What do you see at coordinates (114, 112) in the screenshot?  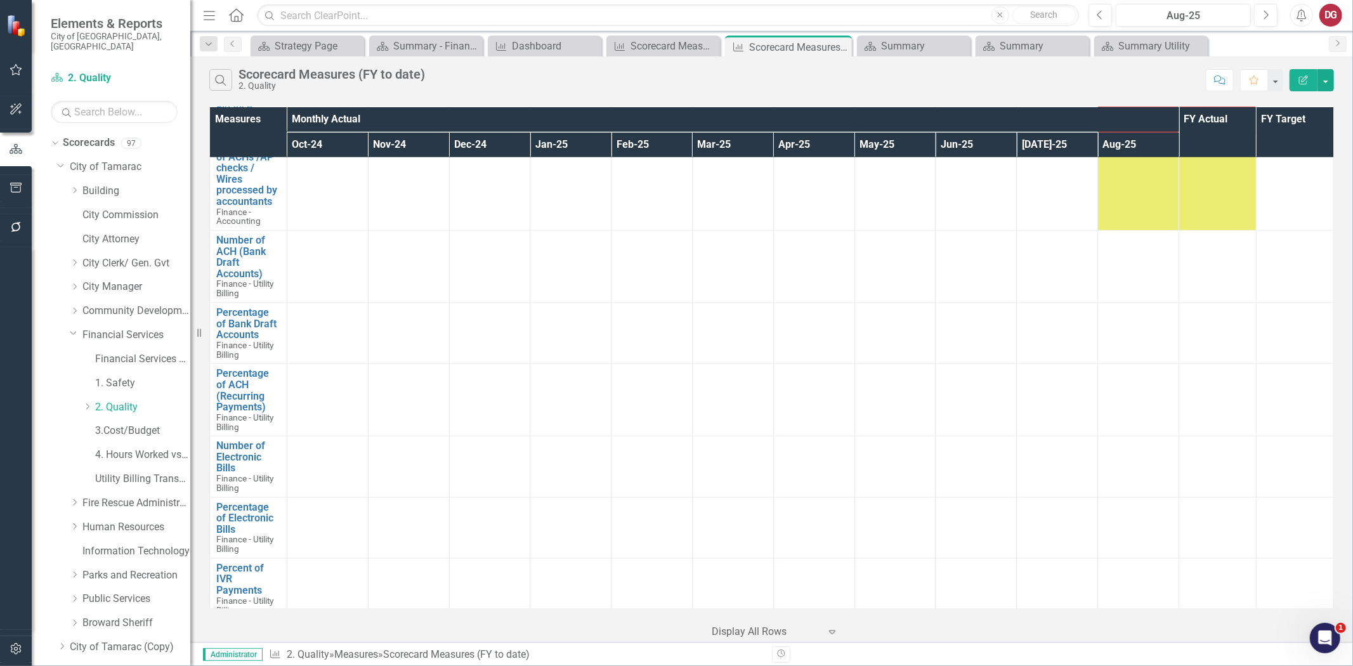 I see `input: Search Below...` at bounding box center [114, 112].